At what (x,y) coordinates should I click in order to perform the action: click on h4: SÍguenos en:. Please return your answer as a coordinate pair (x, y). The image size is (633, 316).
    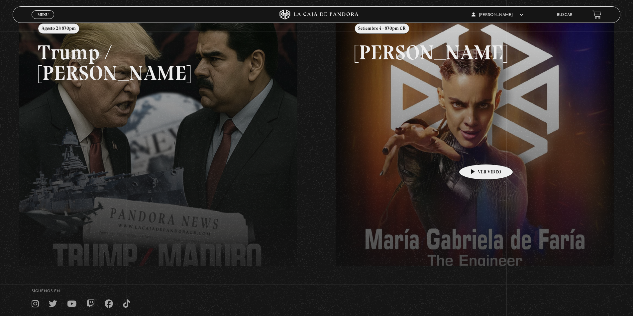
    Looking at the image, I should click on (316, 292).